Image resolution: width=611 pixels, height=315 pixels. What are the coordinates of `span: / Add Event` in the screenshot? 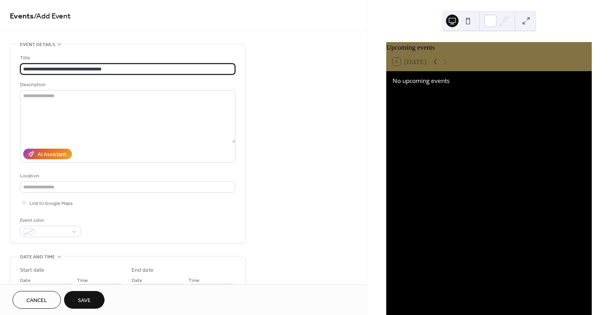 It's located at (52, 16).